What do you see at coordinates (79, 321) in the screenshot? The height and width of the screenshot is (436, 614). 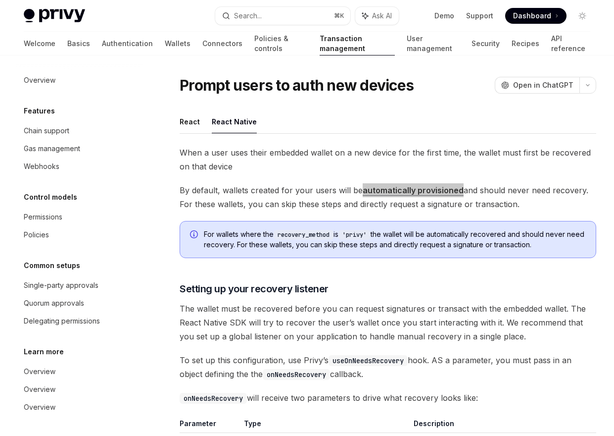 I see `a: Delegating permissions` at bounding box center [79, 321].